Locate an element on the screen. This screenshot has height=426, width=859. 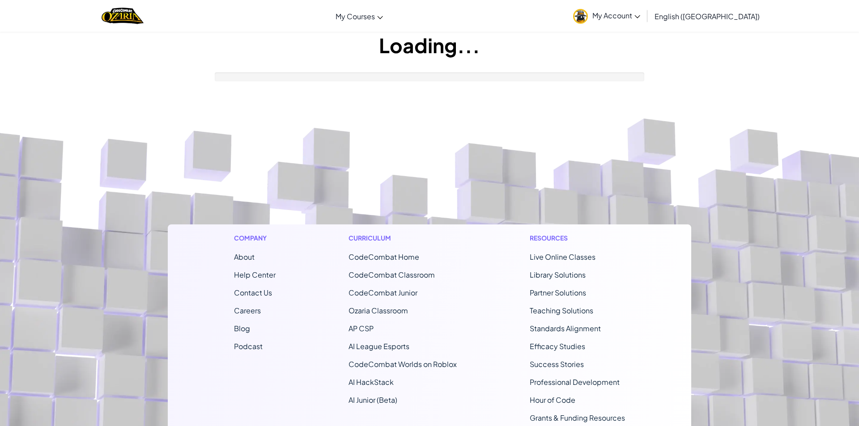
span: My Account is located at coordinates (616, 15).